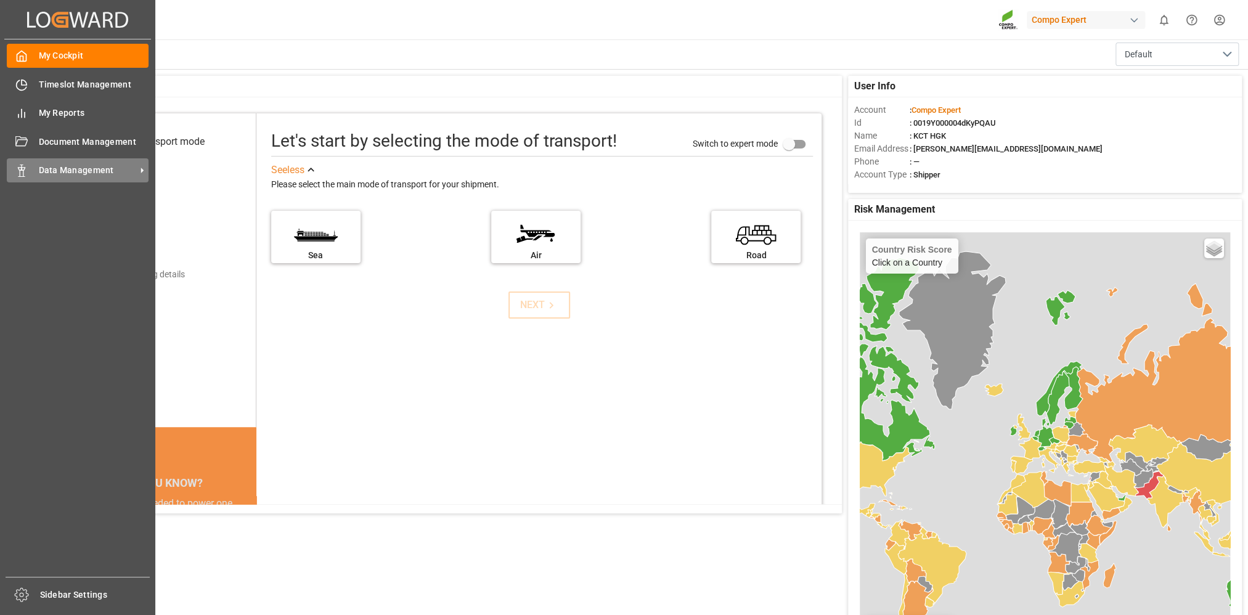 The width and height of the screenshot is (1248, 615). What do you see at coordinates (162, 483) in the screenshot?
I see `div: DID YOU KNOW?` at bounding box center [162, 483].